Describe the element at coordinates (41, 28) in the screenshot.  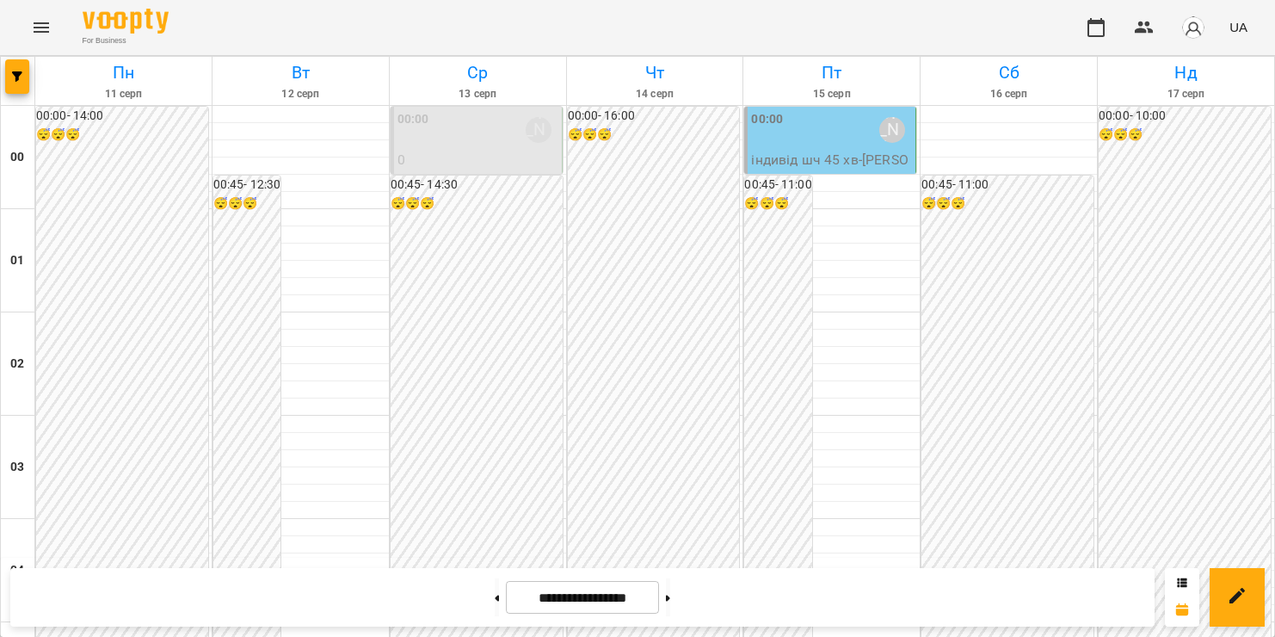
I see `button: Menu` at that location.